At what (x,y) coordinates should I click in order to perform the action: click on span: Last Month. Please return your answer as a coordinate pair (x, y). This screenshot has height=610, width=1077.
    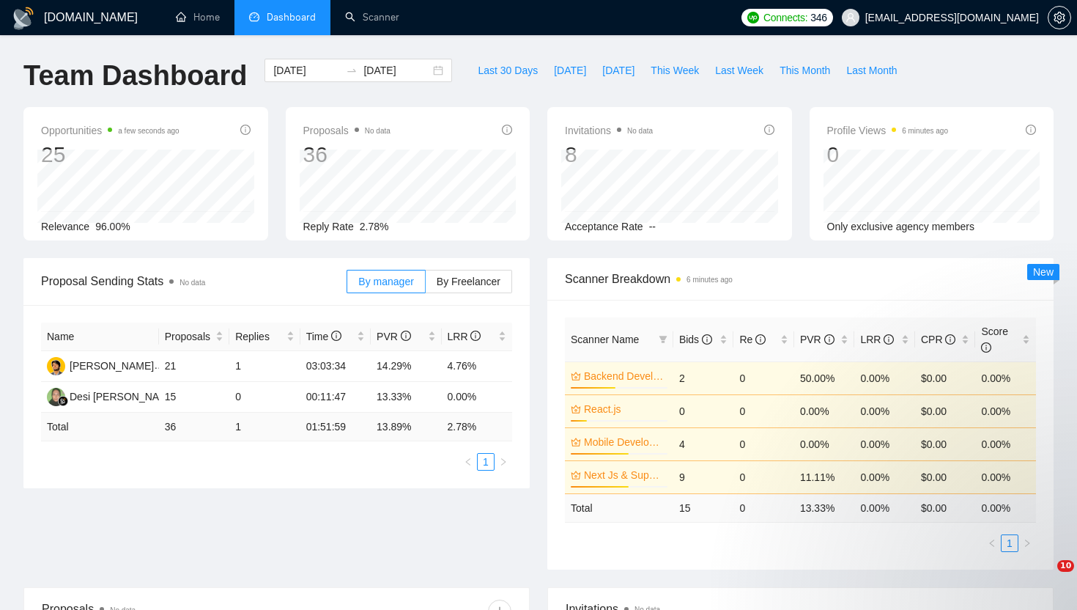
    Looking at the image, I should click on (871, 70).